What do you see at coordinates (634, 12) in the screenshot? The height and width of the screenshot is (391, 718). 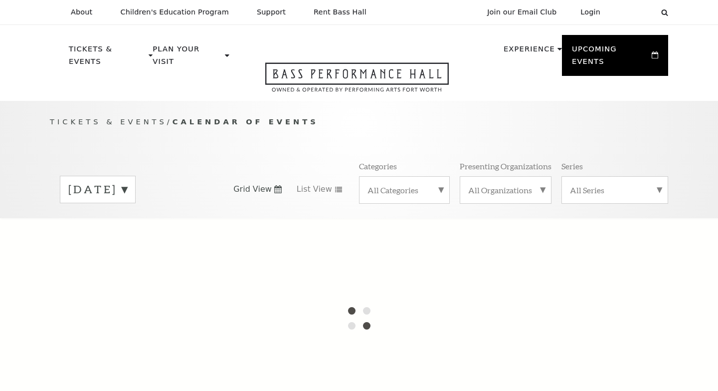 I see `select: Select:` at bounding box center [634, 12].